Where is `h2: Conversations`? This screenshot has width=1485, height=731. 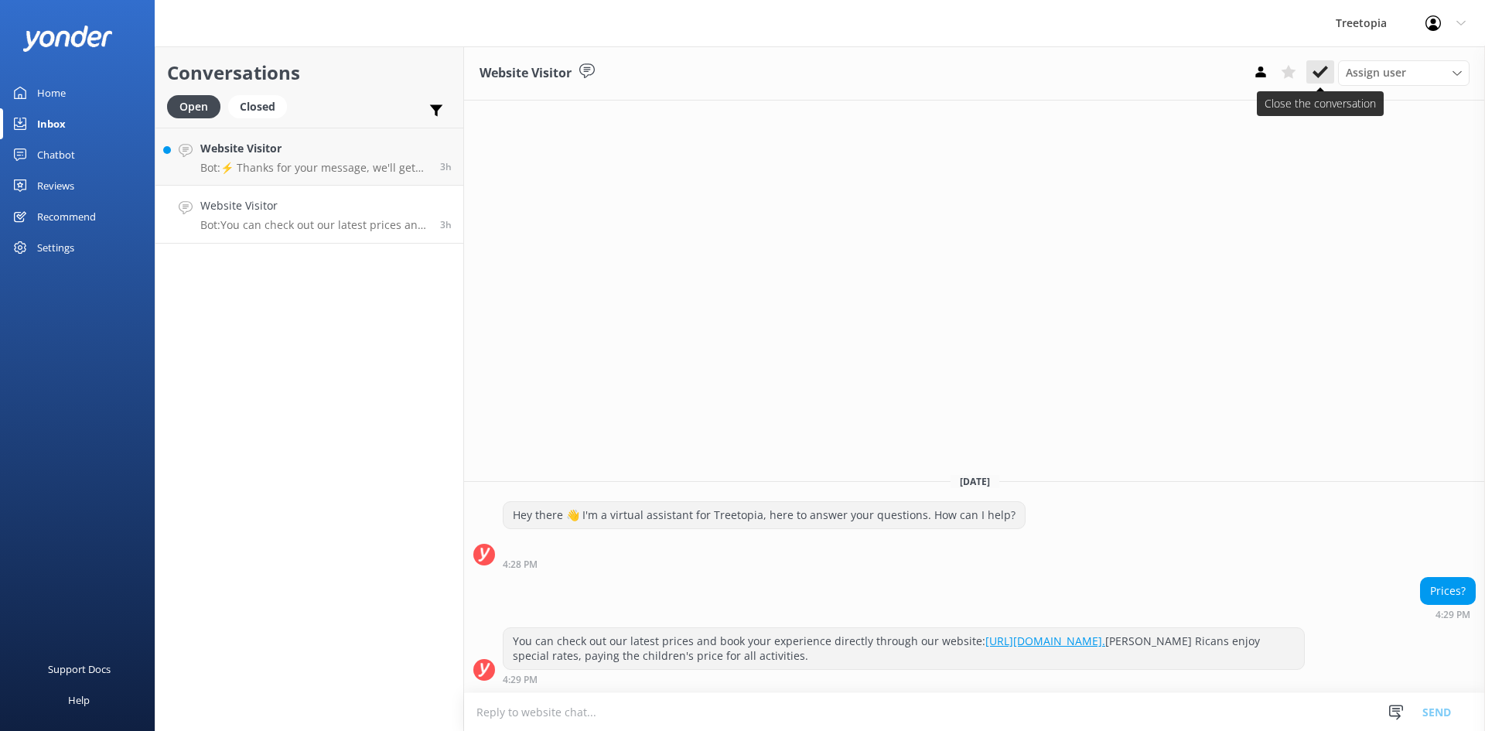 h2: Conversations is located at coordinates (309, 73).